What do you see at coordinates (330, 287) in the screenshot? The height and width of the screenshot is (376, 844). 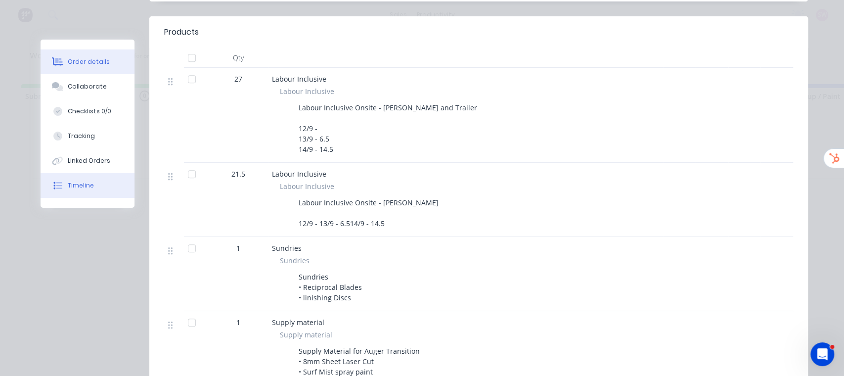 I see `div: Sundries • Reciprocal Blades • linishing Discs` at bounding box center [330, 287].